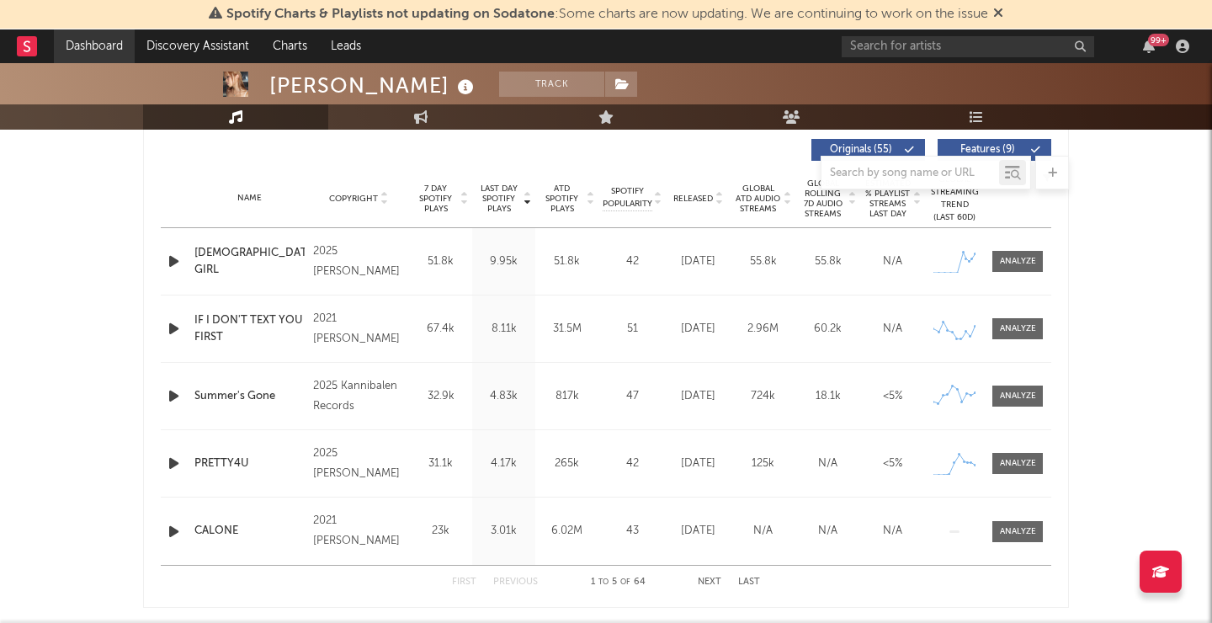 The width and height of the screenshot is (1212, 623). Describe the element at coordinates (435, 199) in the screenshot. I see `span: 7 Day Spotify Plays` at that location.